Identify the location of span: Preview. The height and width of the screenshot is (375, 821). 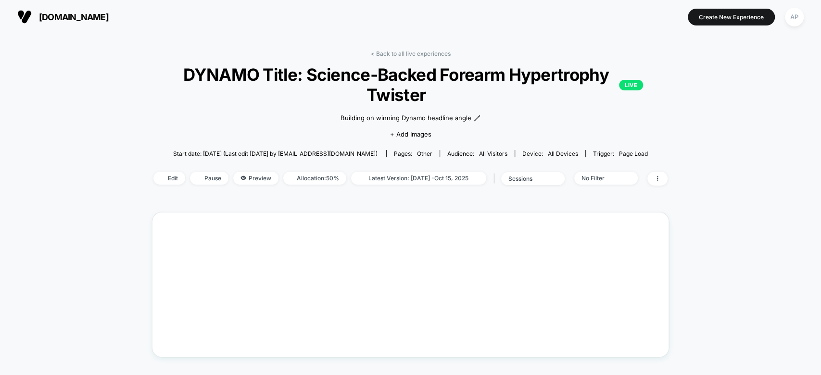
(256, 178).